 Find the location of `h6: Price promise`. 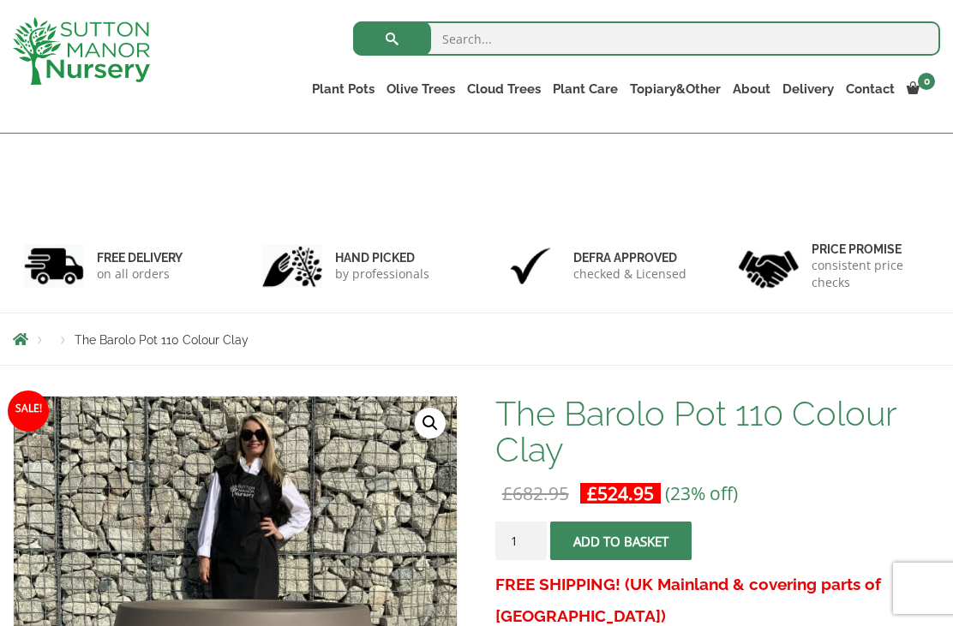

h6: Price promise is located at coordinates (870, 249).